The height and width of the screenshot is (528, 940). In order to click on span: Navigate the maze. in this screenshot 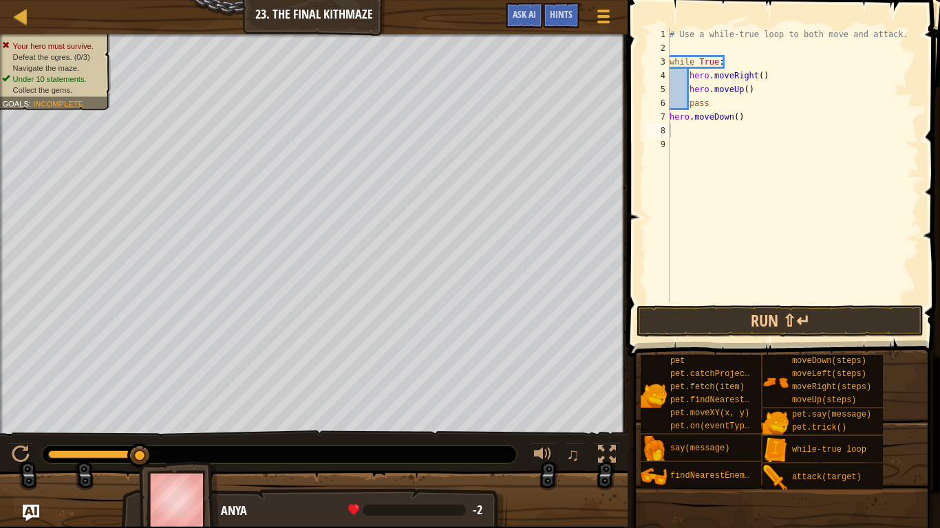, I will do `click(46, 67)`.